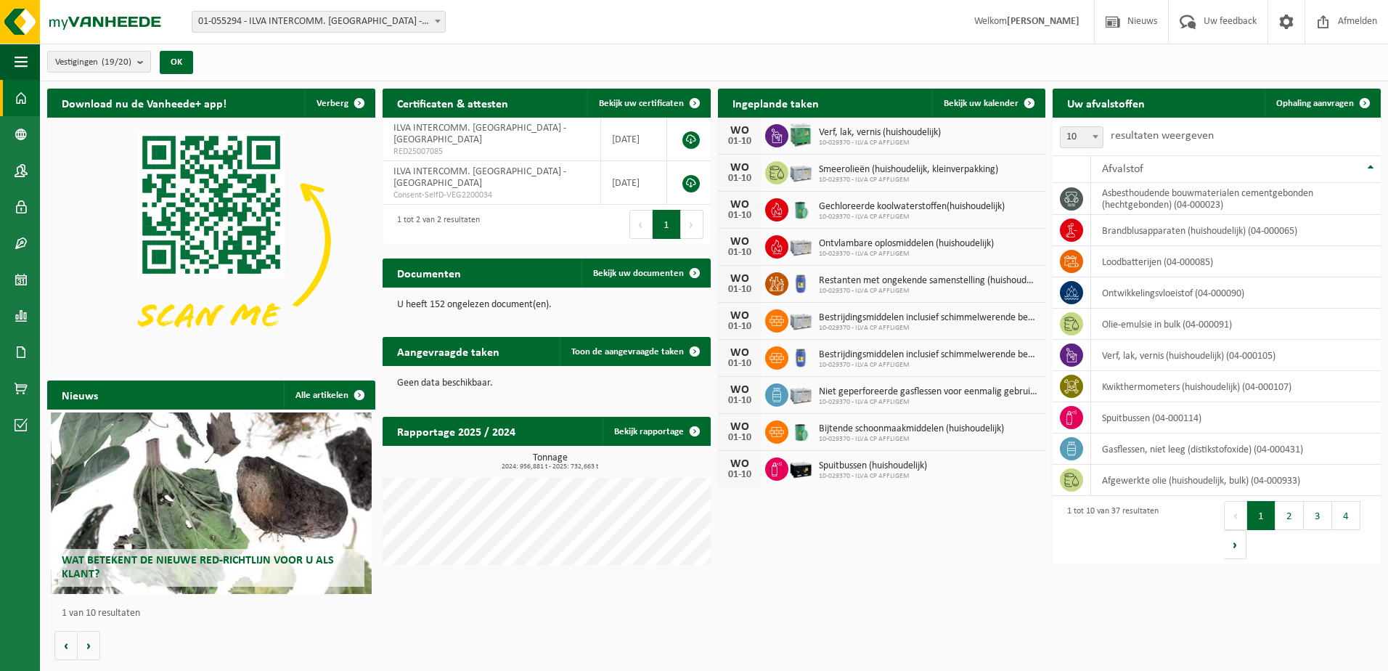 The width and height of the screenshot is (1388, 671). What do you see at coordinates (93, 62) in the screenshot?
I see `span: Vestigingen` at bounding box center [93, 62].